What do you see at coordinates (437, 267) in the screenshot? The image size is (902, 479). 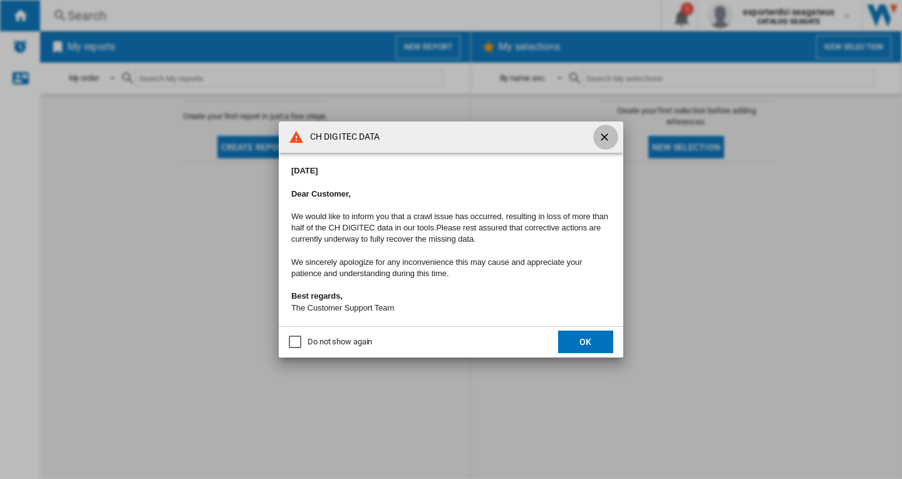 I see `font: We sincerely apologize for any inconvenience this may cause and appreciate your patience and unde...` at bounding box center [437, 267].